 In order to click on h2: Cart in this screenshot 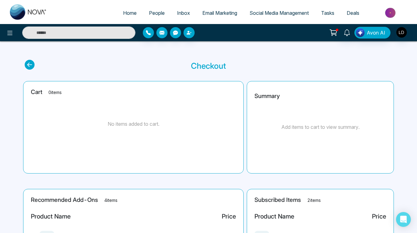, I will do `click(133, 92)`.